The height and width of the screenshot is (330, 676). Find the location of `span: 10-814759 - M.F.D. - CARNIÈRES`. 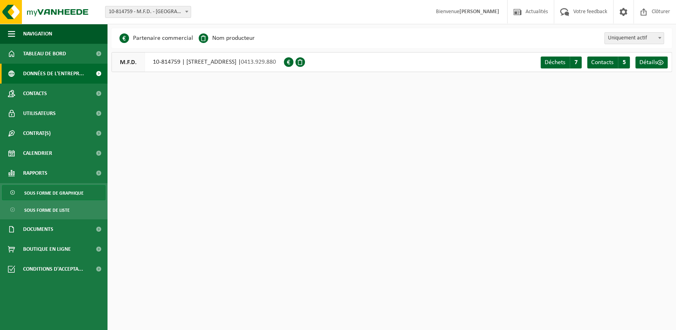

span: 10-814759 - M.F.D. - CARNIÈRES is located at coordinates (148, 12).